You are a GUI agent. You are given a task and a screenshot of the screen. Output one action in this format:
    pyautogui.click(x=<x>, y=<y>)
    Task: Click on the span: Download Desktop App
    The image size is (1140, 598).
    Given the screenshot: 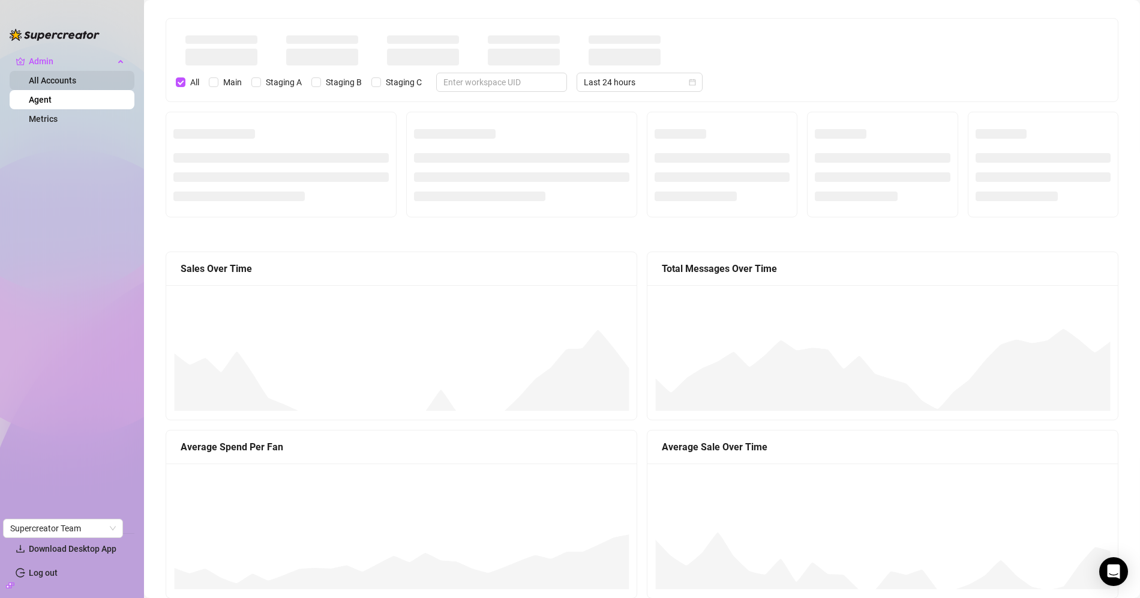 What is the action you would take?
    pyautogui.click(x=73, y=548)
    